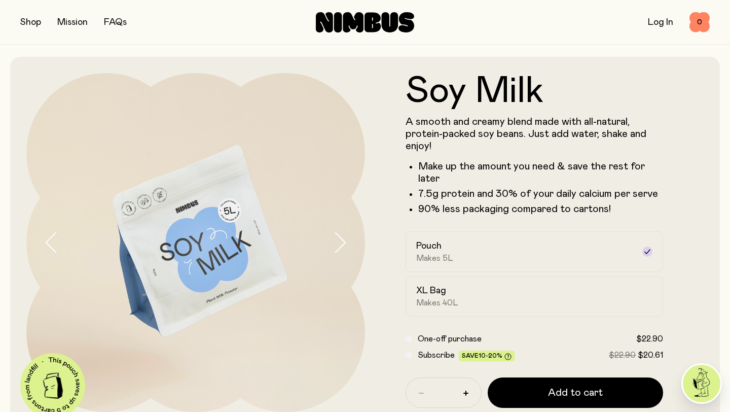 Image resolution: width=730 pixels, height=412 pixels. Describe the element at coordinates (700, 22) in the screenshot. I see `button: 0` at that location.